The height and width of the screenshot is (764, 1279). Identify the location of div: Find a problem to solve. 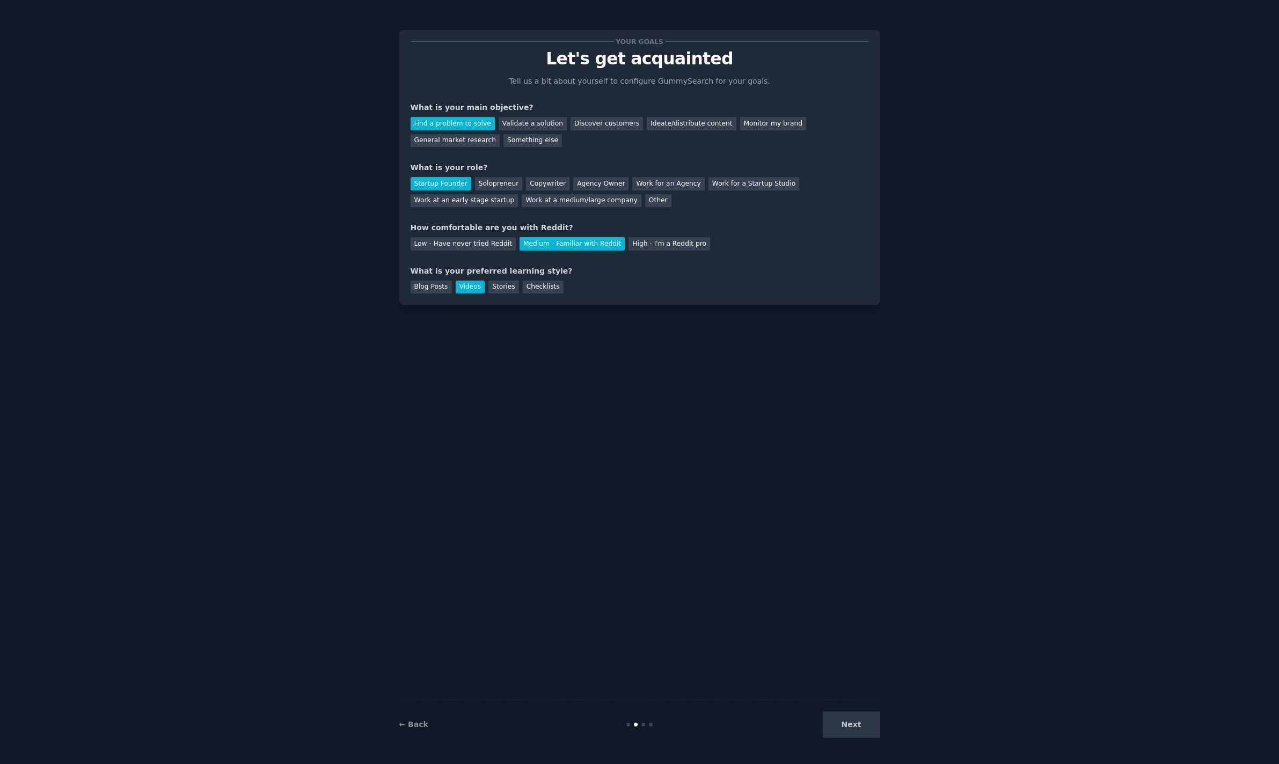
(453, 123).